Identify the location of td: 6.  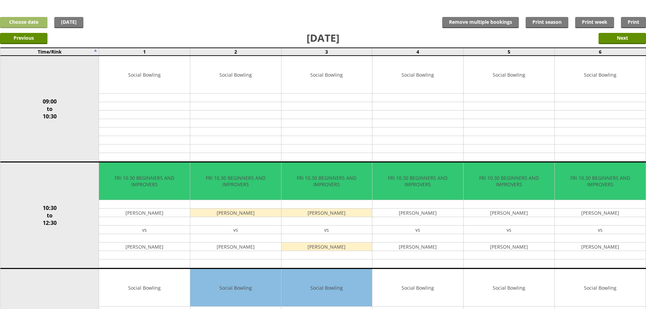
(600, 52).